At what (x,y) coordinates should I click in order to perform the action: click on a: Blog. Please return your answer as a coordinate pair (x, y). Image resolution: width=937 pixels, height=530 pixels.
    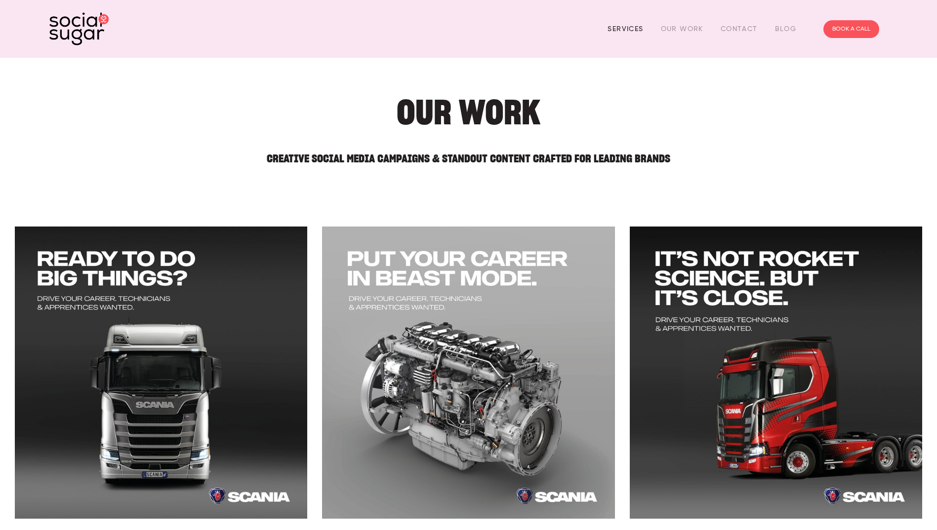
    Looking at the image, I should click on (785, 29).